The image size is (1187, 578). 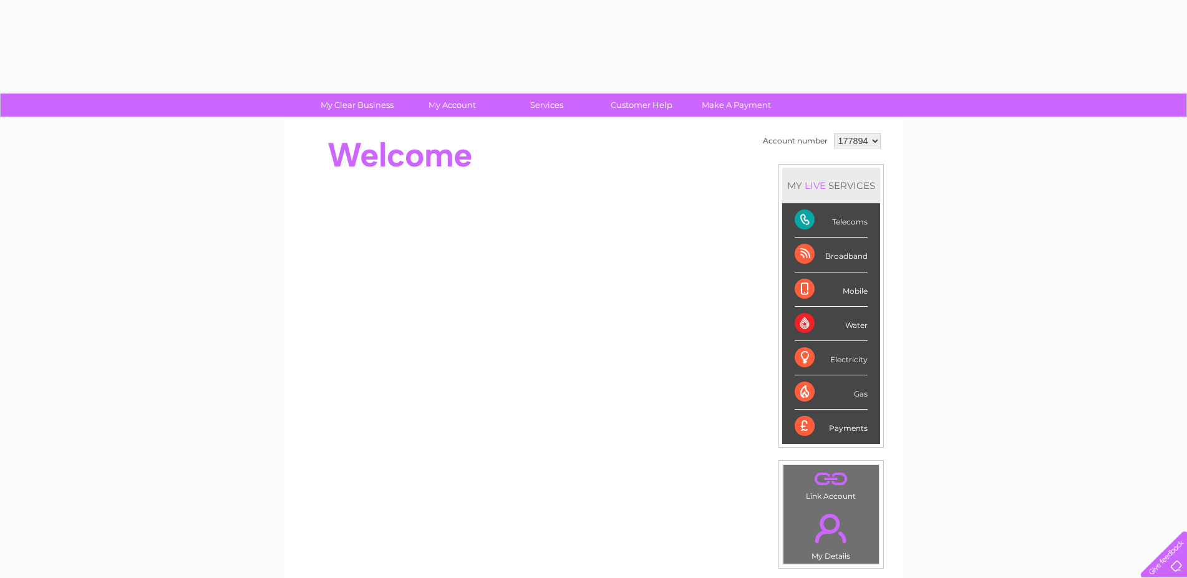 I want to click on a: My Clear Business, so click(x=357, y=105).